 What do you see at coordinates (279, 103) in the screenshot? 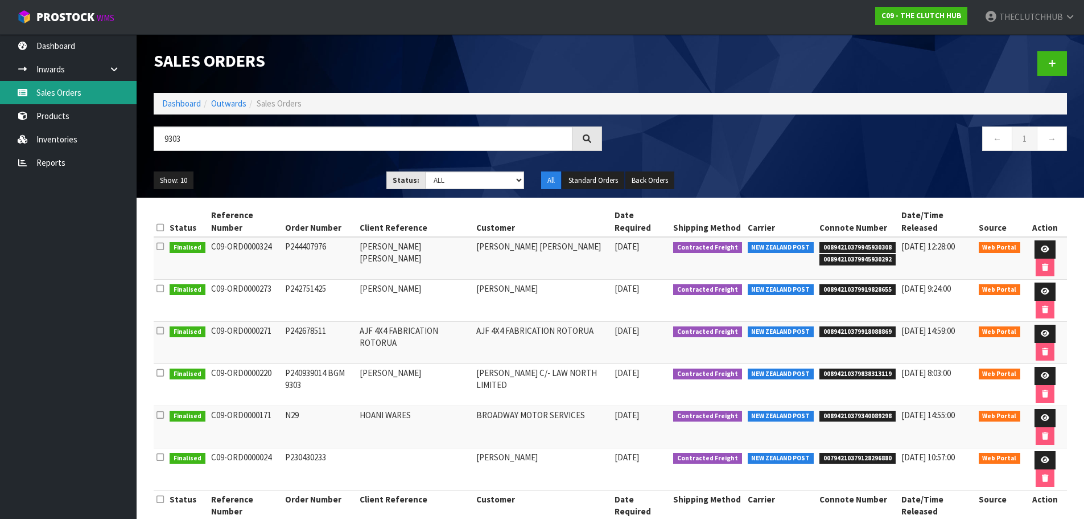
I see `span: Sales Orders` at bounding box center [279, 103].